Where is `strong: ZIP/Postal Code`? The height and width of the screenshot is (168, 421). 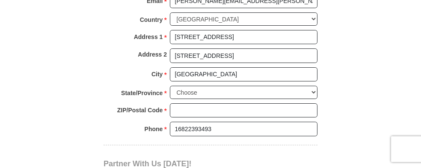 strong: ZIP/Postal Code is located at coordinates (140, 110).